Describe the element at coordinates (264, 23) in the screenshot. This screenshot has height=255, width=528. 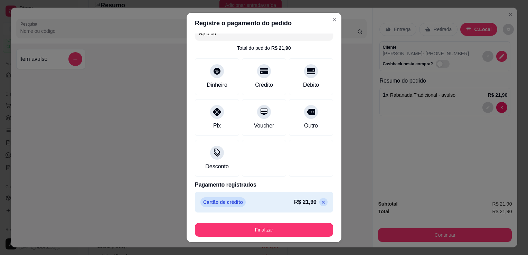
I see `header: Registre o pagamento do pedido` at that location.